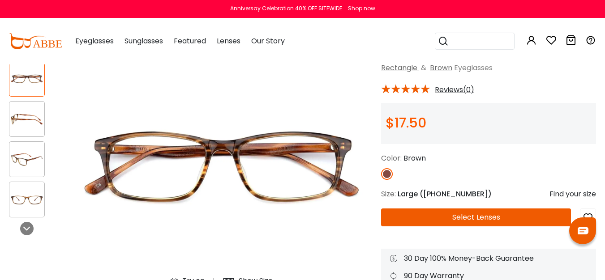 The height and width of the screenshot is (280, 605). Describe the element at coordinates (286, 9) in the screenshot. I see `div: Anniversay Celebration 40% OFF SITEWIDE` at that location.